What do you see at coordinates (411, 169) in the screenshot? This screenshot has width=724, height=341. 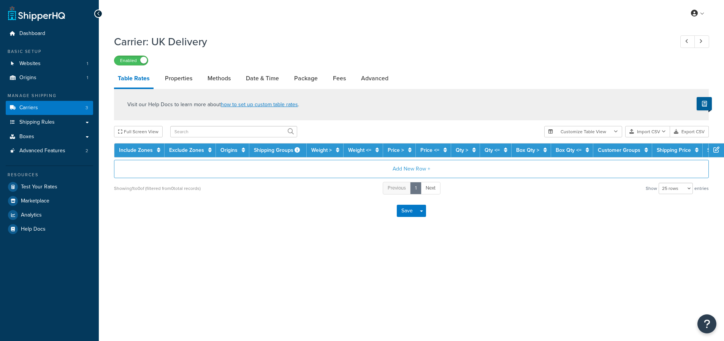 I see `button: Add New Row +` at bounding box center [411, 169].